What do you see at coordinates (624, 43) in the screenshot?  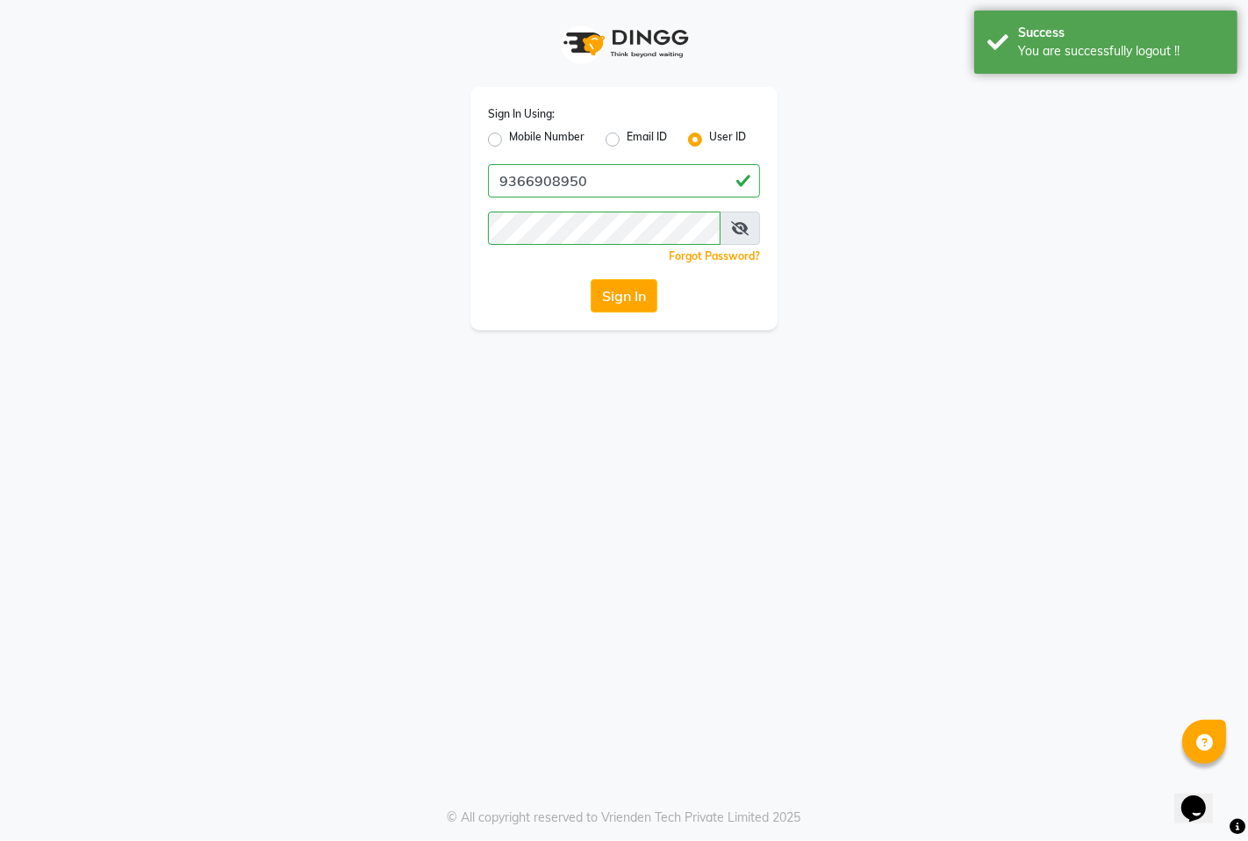 I see `img: logo1.svg` at bounding box center [624, 43].